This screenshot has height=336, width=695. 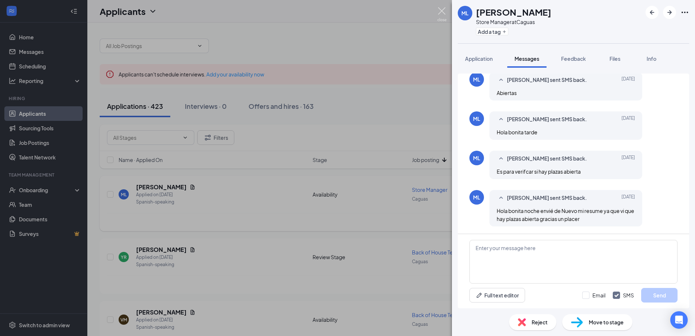 I want to click on div: Open Intercom Messenger, so click(x=679, y=320).